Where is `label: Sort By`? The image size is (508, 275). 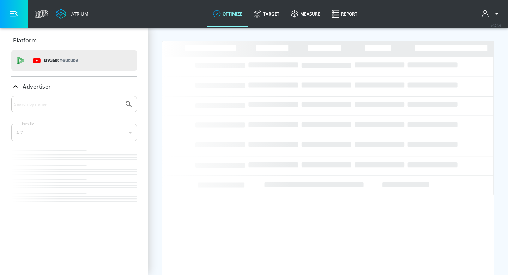 label: Sort By is located at coordinates (28, 123).